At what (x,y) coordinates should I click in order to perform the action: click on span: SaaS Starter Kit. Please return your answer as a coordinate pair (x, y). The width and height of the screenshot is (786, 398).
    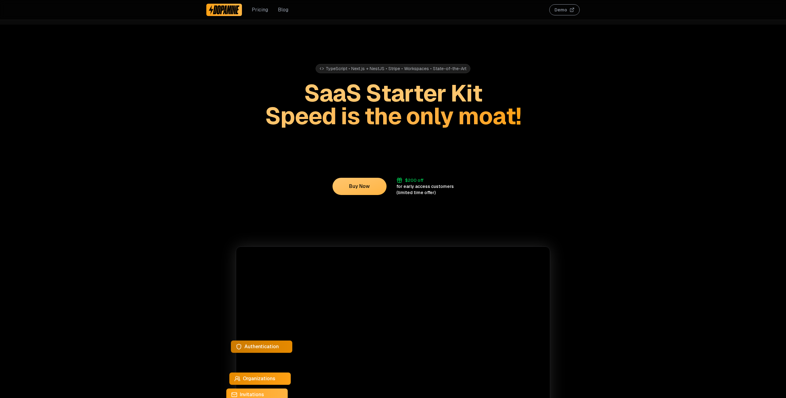
    Looking at the image, I should click on (393, 93).